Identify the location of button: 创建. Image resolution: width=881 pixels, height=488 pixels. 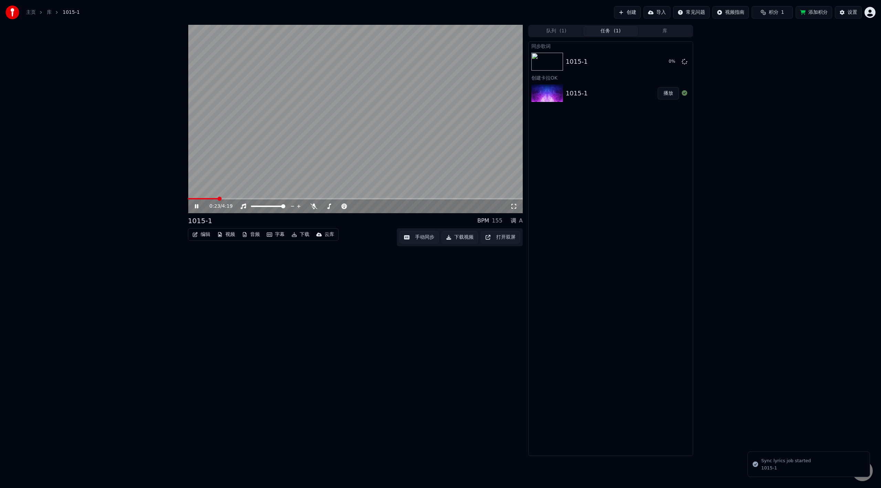
(628, 12).